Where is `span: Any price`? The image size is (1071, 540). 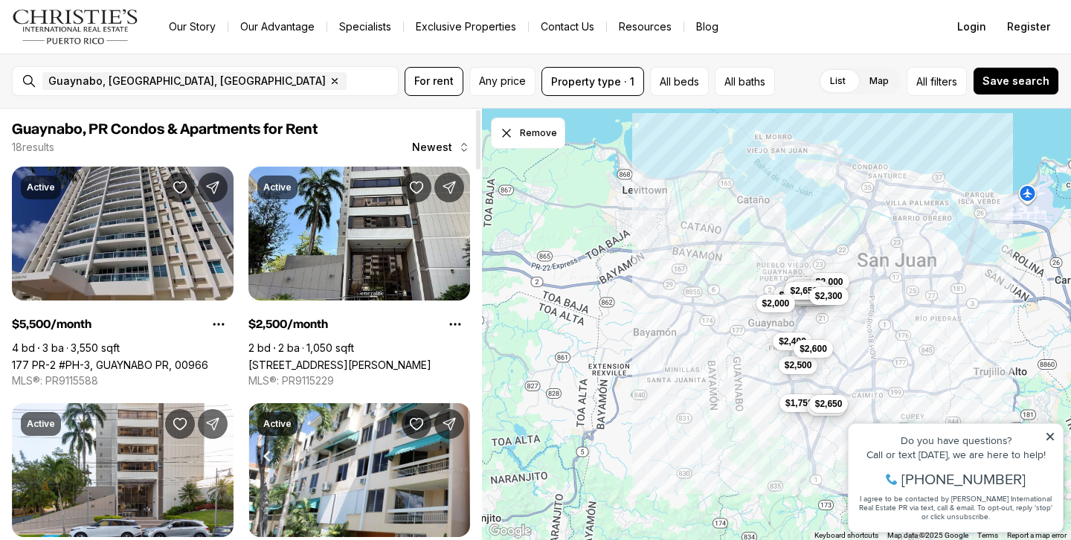 span: Any price is located at coordinates (502, 81).